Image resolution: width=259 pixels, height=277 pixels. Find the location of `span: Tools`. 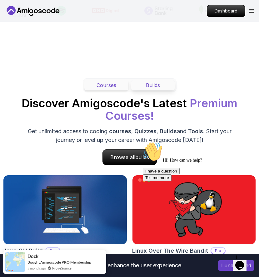

span: Tools is located at coordinates (196, 131).